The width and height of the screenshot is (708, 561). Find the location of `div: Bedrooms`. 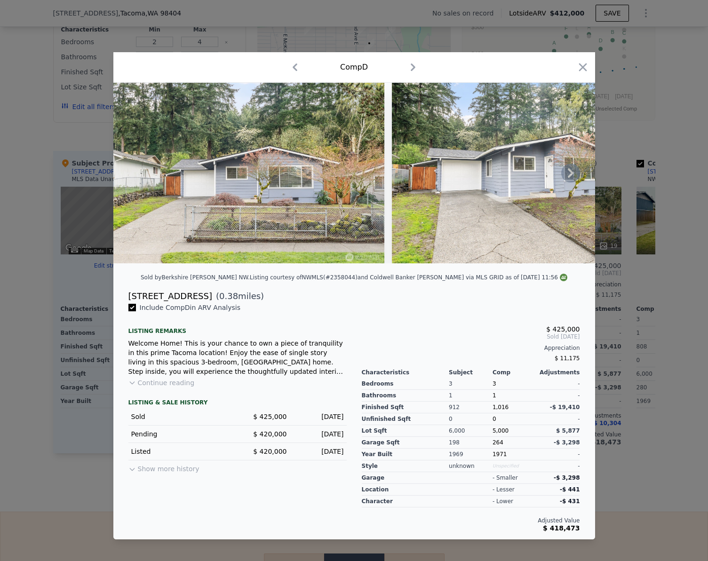

div: Bedrooms is located at coordinates (405, 384).